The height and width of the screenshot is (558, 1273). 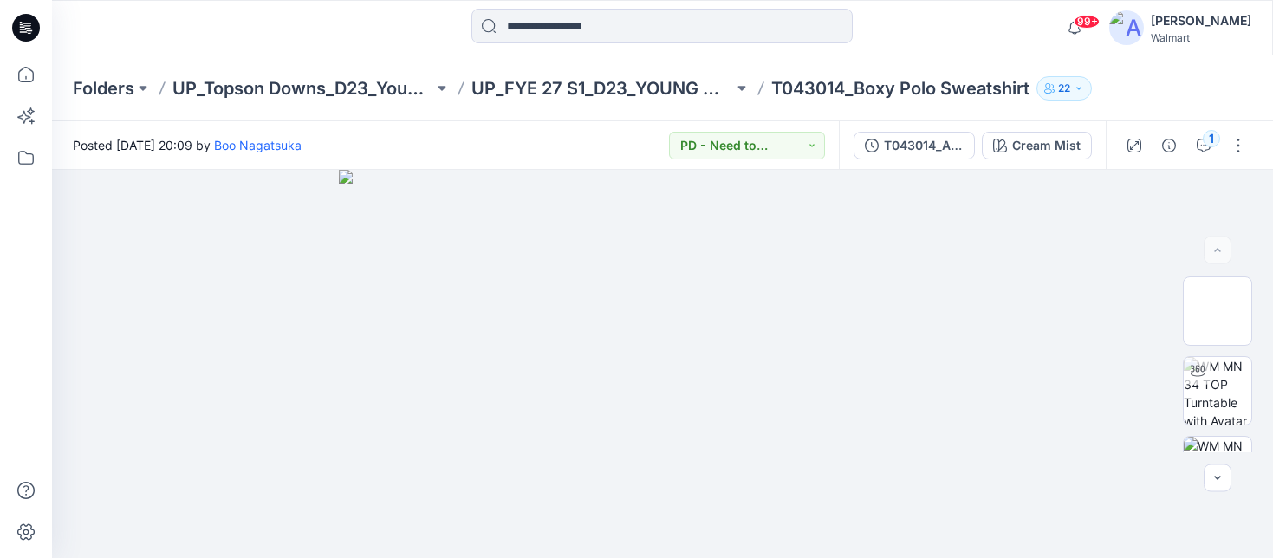 What do you see at coordinates (602, 88) in the screenshot?
I see `a: UP_FYE 27 S1_D23_YOUNG MEN’S TOP TOPSON DOWNS` at bounding box center [602, 88].